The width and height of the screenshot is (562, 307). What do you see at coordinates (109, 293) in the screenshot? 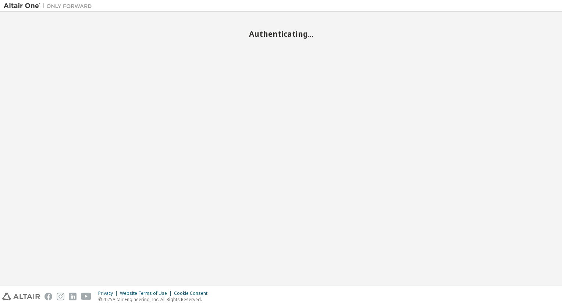
I see `div: Privacy` at bounding box center [109, 293].